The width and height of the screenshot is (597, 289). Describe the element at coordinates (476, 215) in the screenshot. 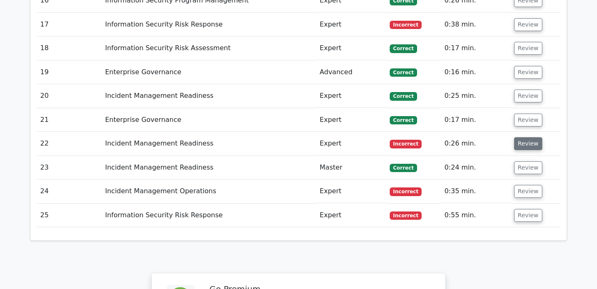

I see `td: 0:55 min.` at that location.